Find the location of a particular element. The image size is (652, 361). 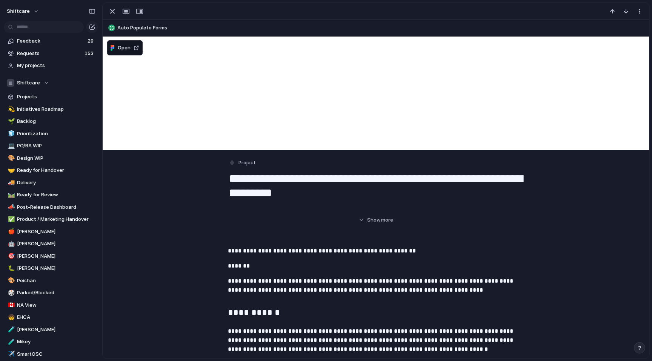

span: EHCA is located at coordinates (56, 318).